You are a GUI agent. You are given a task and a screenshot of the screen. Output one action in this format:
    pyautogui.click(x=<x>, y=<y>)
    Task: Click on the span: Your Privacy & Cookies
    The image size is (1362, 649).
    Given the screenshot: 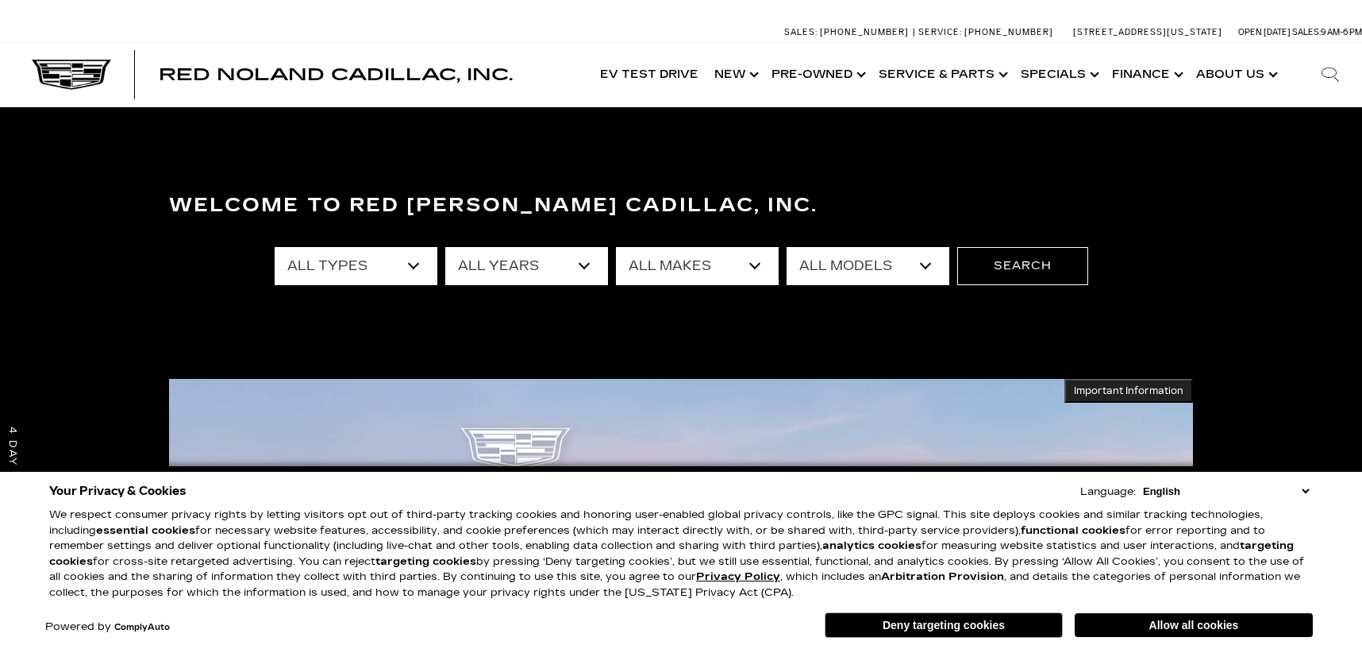 What is the action you would take?
    pyautogui.click(x=117, y=491)
    